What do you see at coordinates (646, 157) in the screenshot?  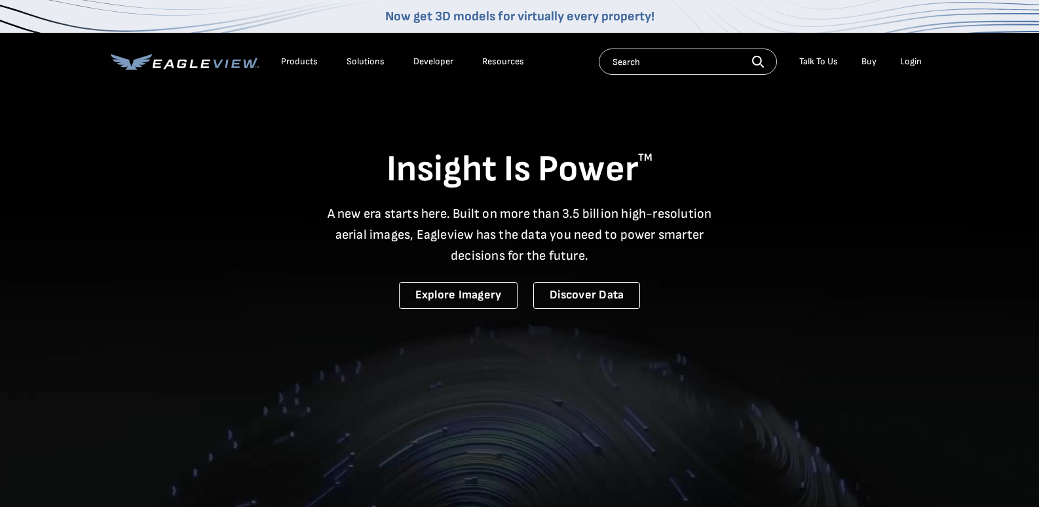 I see `sup: TM` at bounding box center [646, 157].